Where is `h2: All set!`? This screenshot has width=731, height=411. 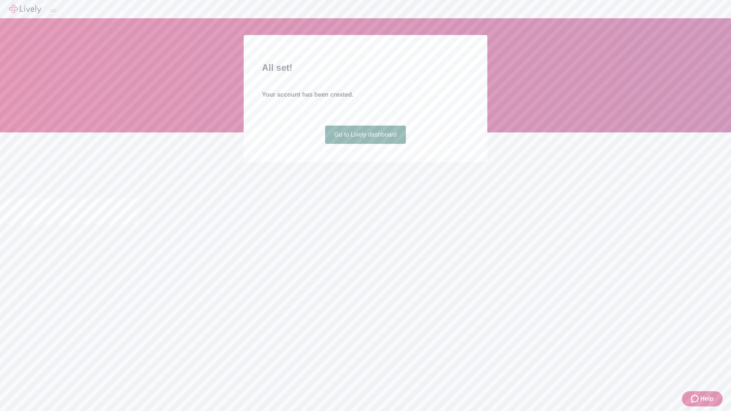
h2: All set! is located at coordinates (366, 68).